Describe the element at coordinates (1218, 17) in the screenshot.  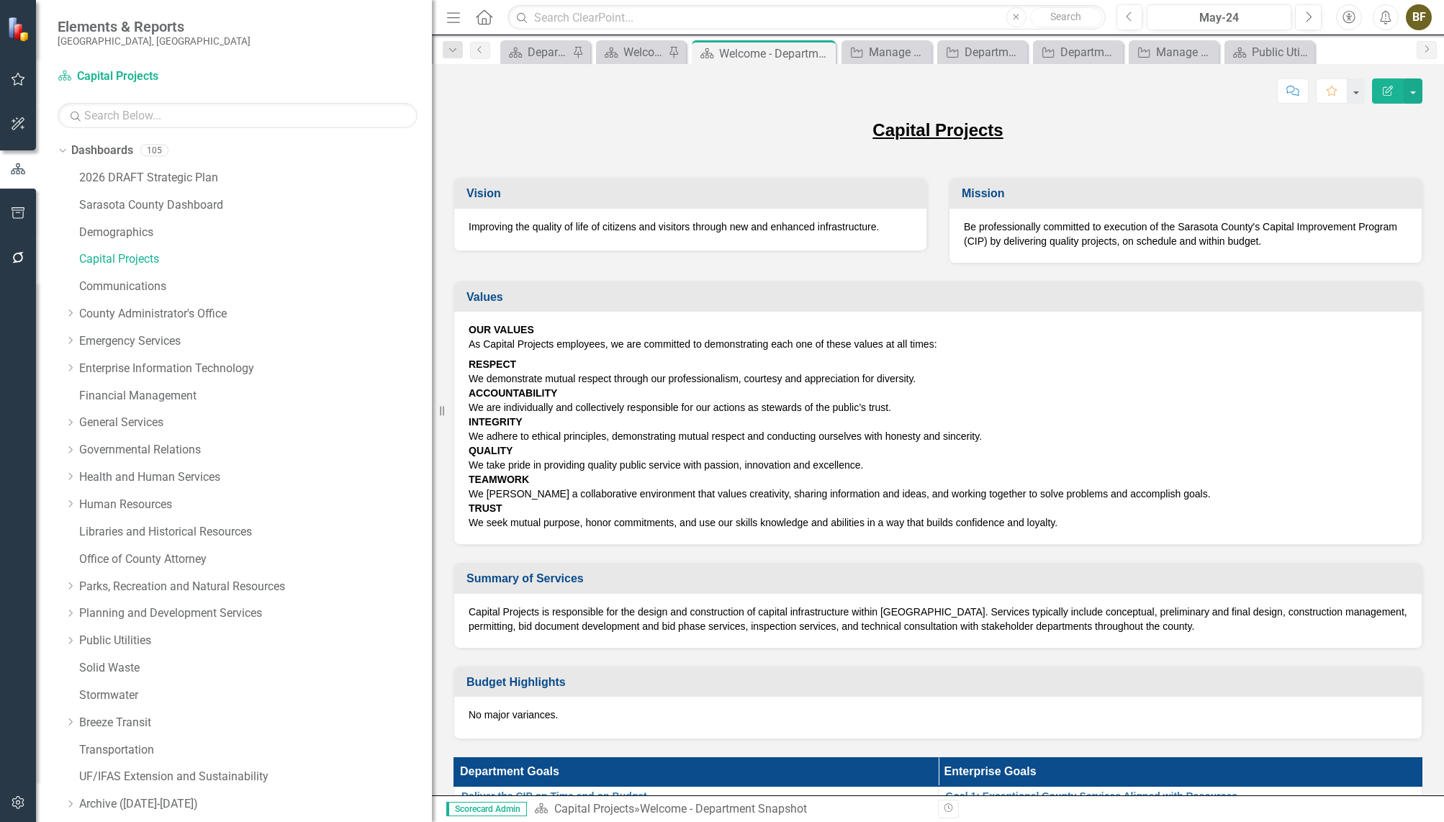
I see `button: May-24` at that location.